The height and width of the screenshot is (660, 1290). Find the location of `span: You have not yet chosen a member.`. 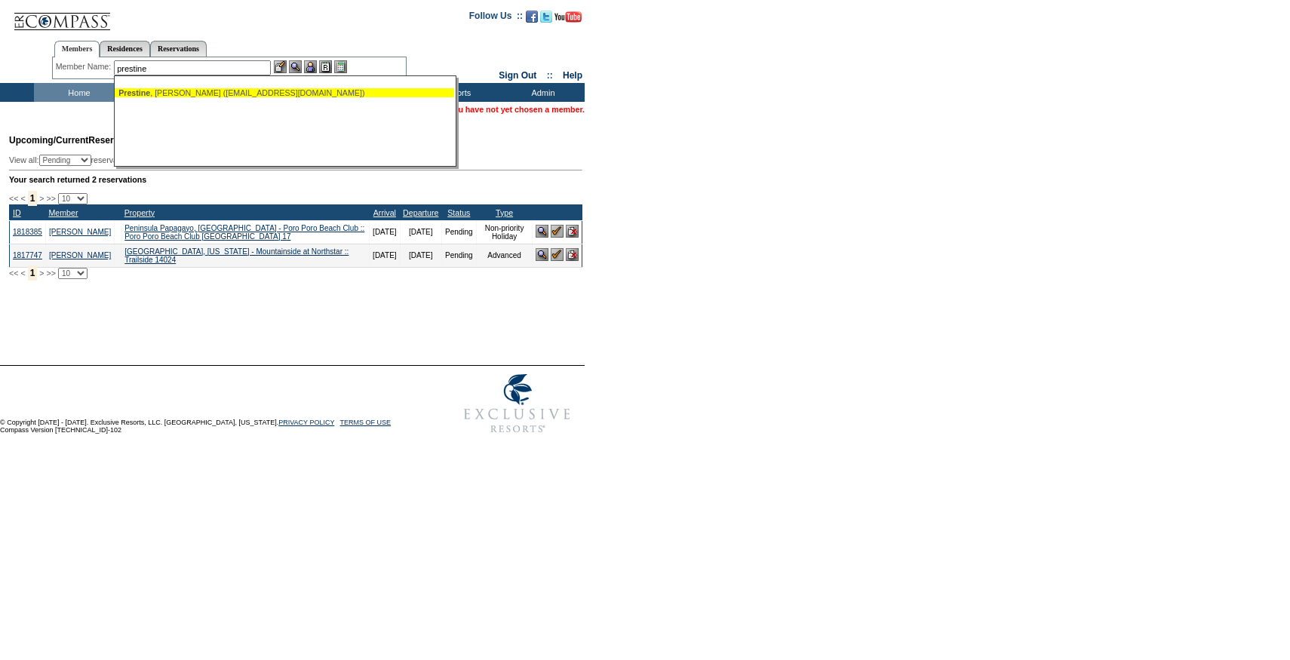

span: You have not yet chosen a member. is located at coordinates (517, 109).